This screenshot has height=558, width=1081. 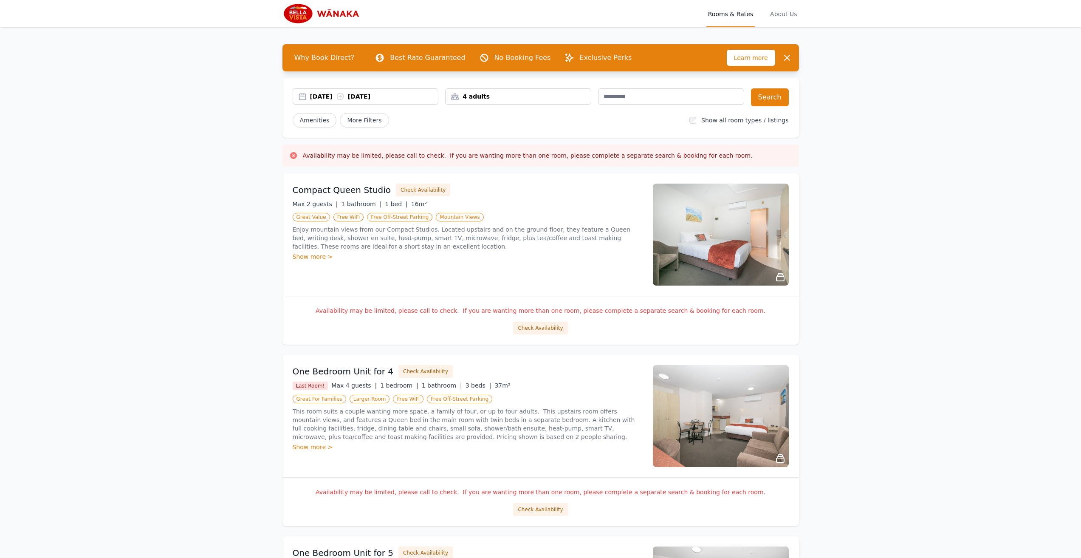 What do you see at coordinates (751, 58) in the screenshot?
I see `span: Learn more` at bounding box center [751, 58].